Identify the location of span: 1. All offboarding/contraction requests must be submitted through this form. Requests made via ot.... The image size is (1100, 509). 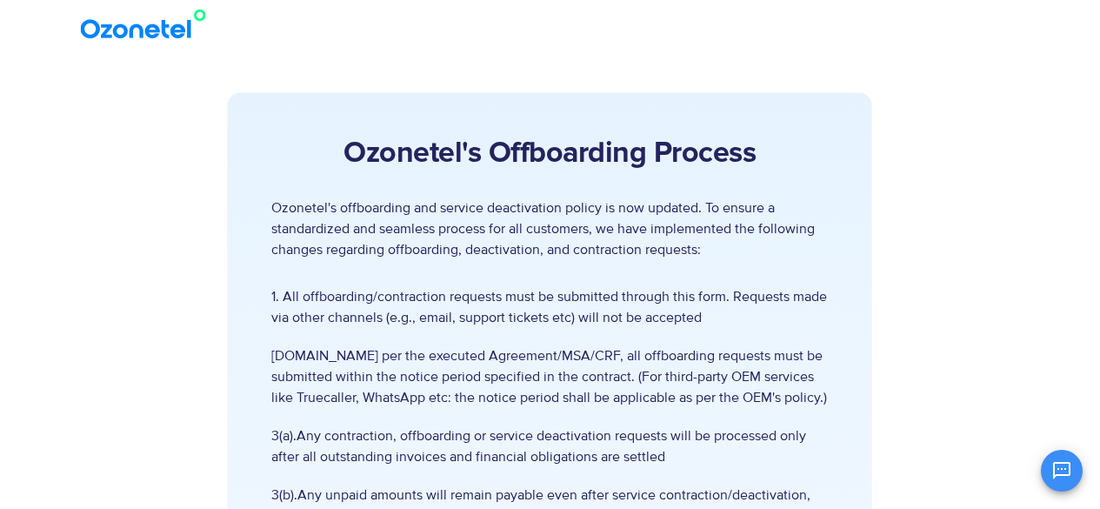
(550, 307).